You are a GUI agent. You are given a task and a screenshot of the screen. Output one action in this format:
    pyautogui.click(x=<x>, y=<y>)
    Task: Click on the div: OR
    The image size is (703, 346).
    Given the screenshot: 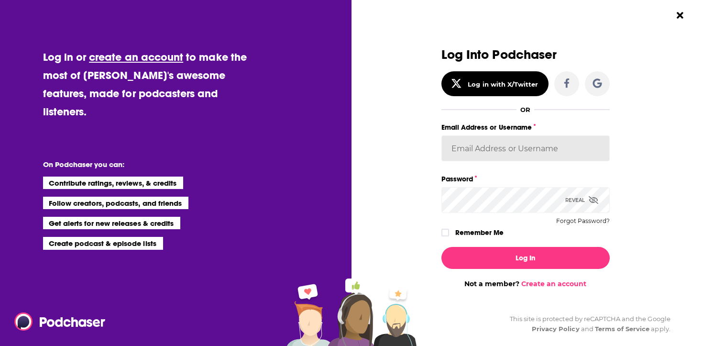 What is the action you would take?
    pyautogui.click(x=525, y=110)
    